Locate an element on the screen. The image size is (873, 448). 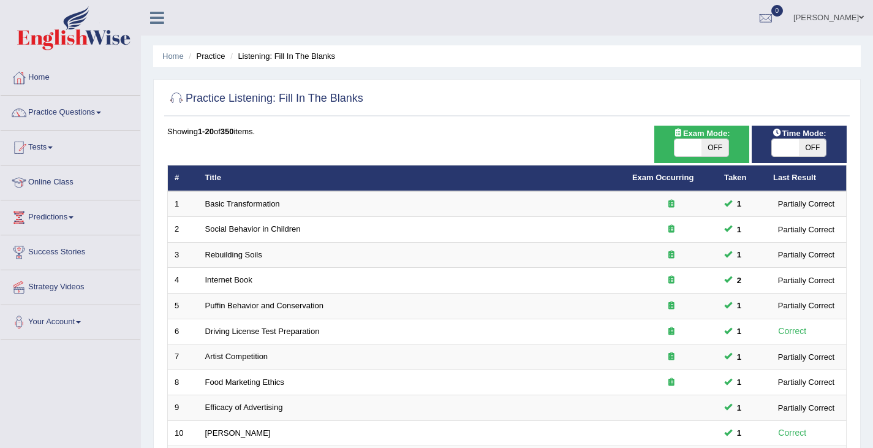
a: Puffin Behavior and Conservation is located at coordinates (264, 305).